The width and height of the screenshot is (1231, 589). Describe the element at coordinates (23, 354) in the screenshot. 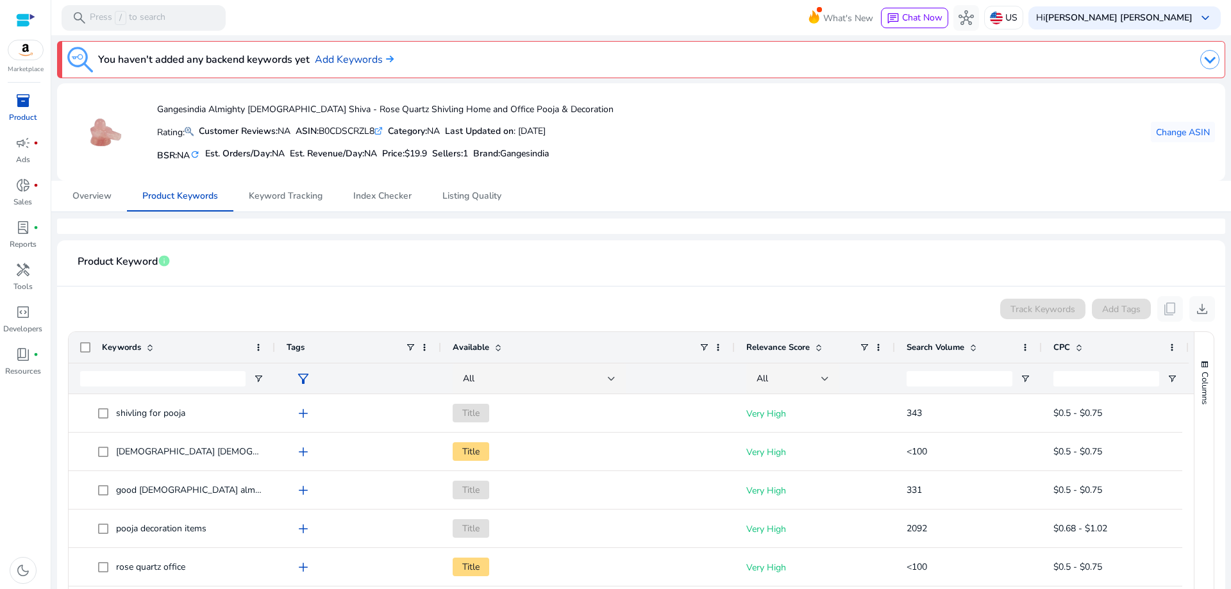

I see `span: book_4` at that location.